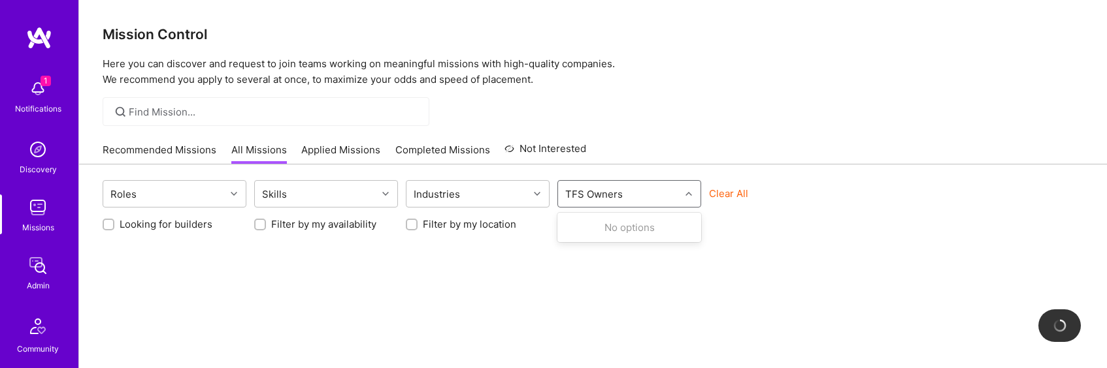  Describe the element at coordinates (274, 112) in the screenshot. I see `input: Find Mission...` at that location.